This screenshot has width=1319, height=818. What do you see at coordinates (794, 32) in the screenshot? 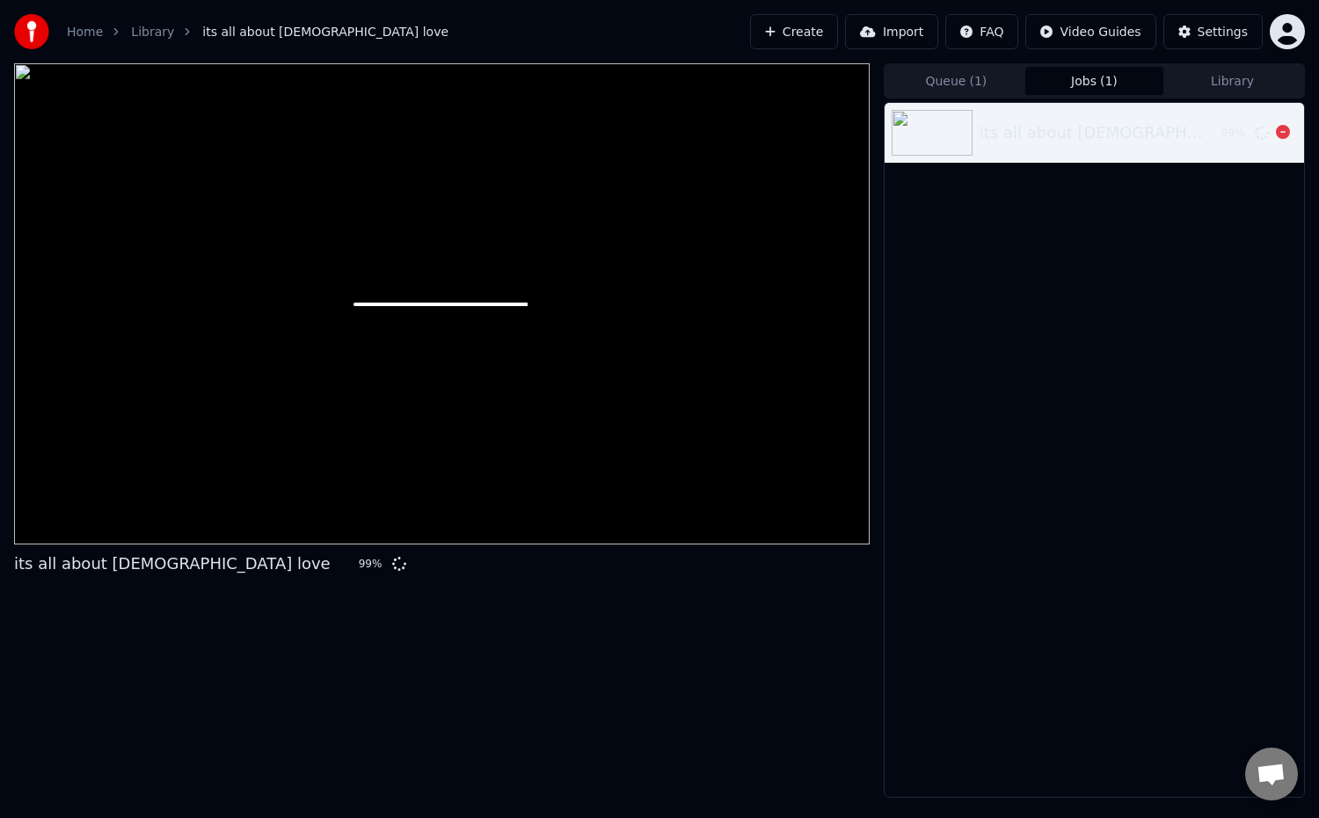
I see `button: Create` at bounding box center [794, 32].